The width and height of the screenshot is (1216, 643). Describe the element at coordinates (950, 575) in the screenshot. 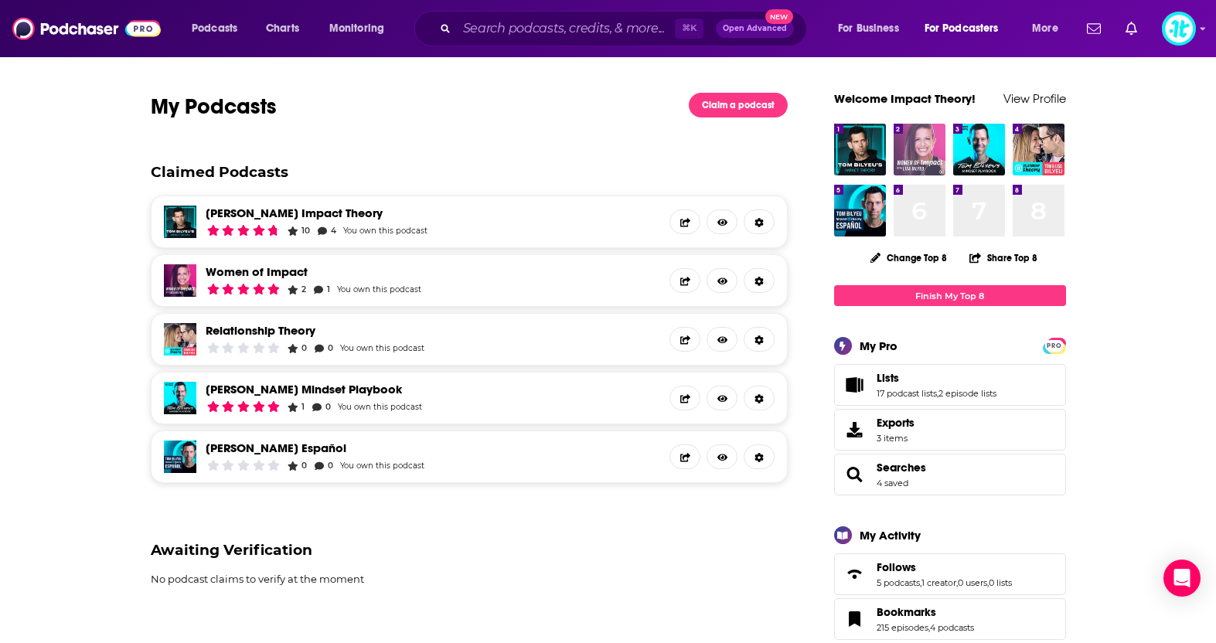

I see `span: Follows` at that location.